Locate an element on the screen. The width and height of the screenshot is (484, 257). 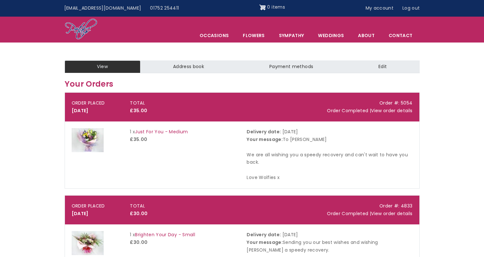
img: Just For You is located at coordinates (88, 140).